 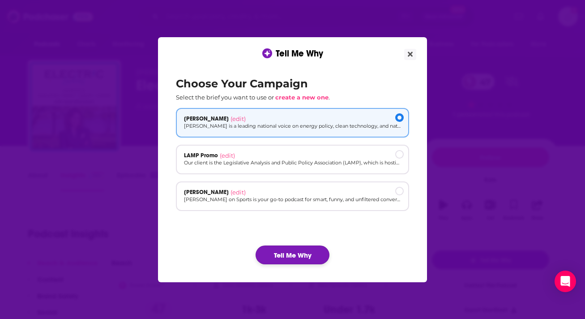 I want to click on p: Our client is the Legislative Analysis and Public Policy Association (LAMP), which is hosting a t..., so click(x=292, y=162).